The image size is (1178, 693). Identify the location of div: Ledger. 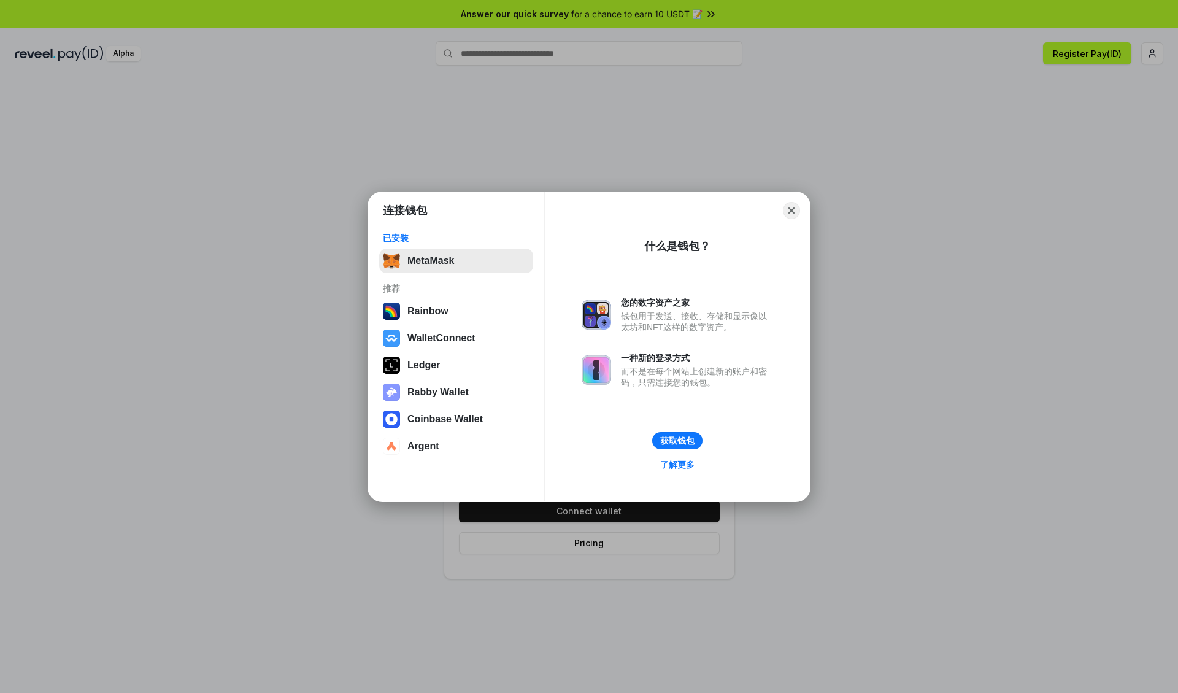
(423, 365).